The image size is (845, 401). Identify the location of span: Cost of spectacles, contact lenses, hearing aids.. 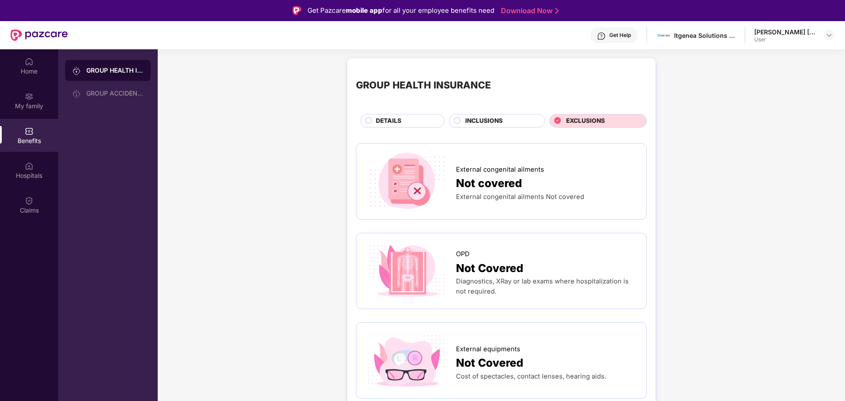
(531, 376).